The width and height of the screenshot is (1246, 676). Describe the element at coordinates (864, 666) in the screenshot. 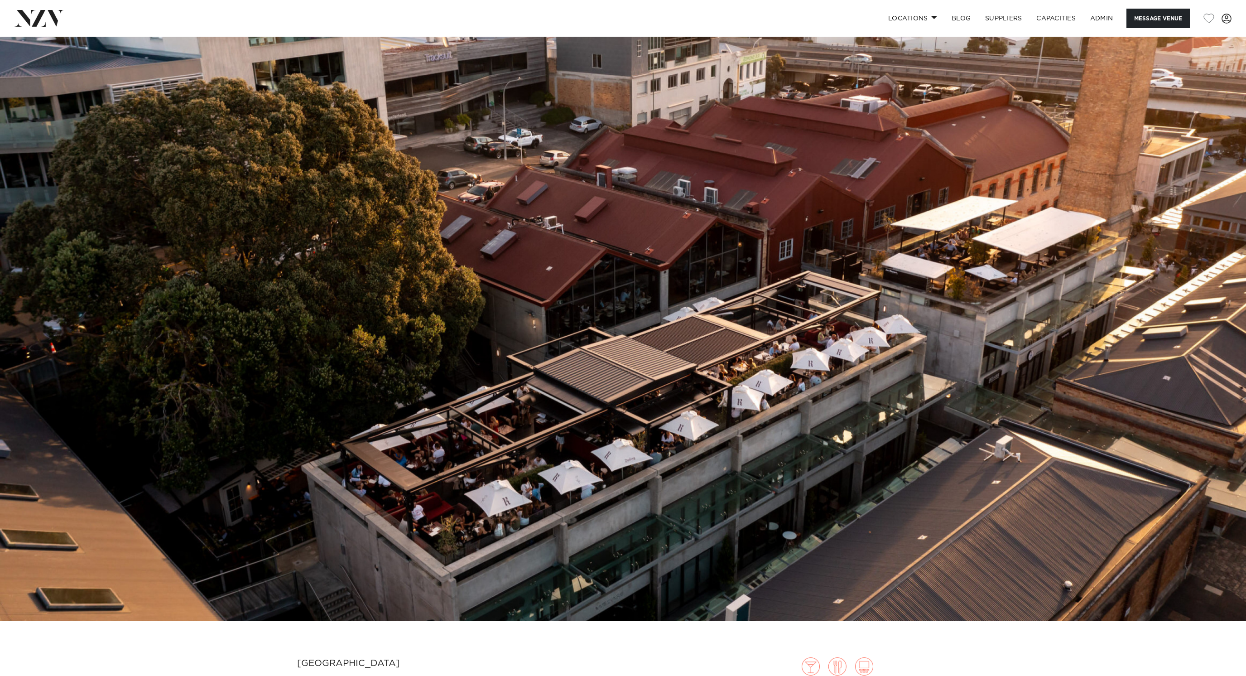

I see `img: theatre.png` at that location.